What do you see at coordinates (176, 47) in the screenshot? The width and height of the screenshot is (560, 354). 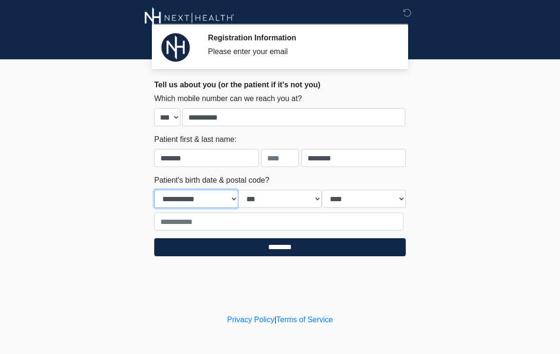 I see `img: Agent Avatar` at bounding box center [176, 47].